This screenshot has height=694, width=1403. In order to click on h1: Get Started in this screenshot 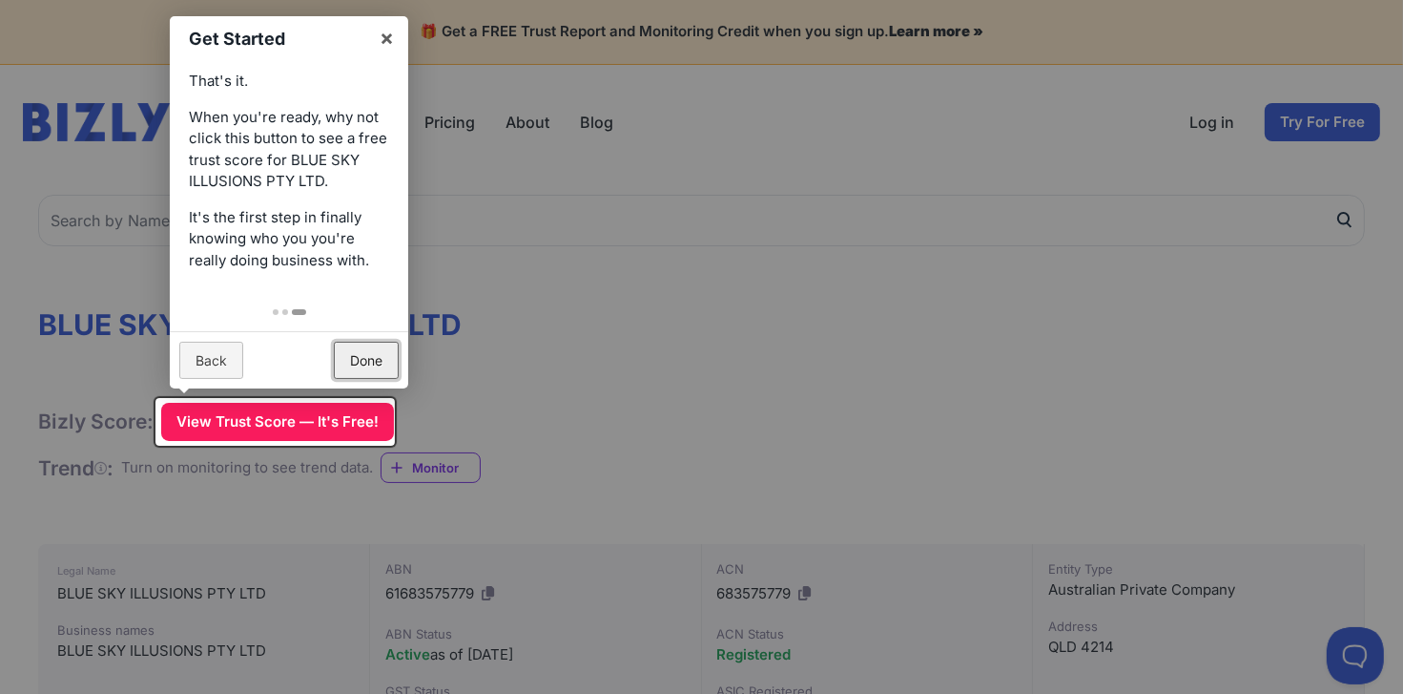, I will do `click(279, 38)`.